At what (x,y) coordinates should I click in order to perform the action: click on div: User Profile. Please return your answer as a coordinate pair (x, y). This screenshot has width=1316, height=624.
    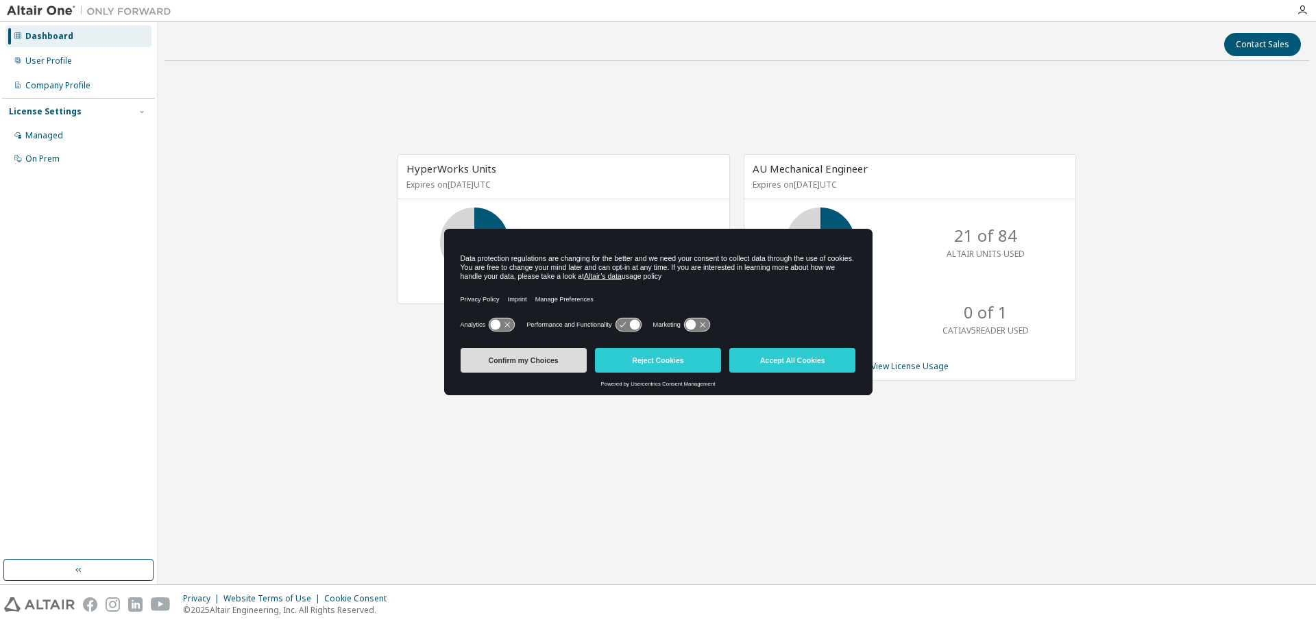
    Looking at the image, I should click on (49, 61).